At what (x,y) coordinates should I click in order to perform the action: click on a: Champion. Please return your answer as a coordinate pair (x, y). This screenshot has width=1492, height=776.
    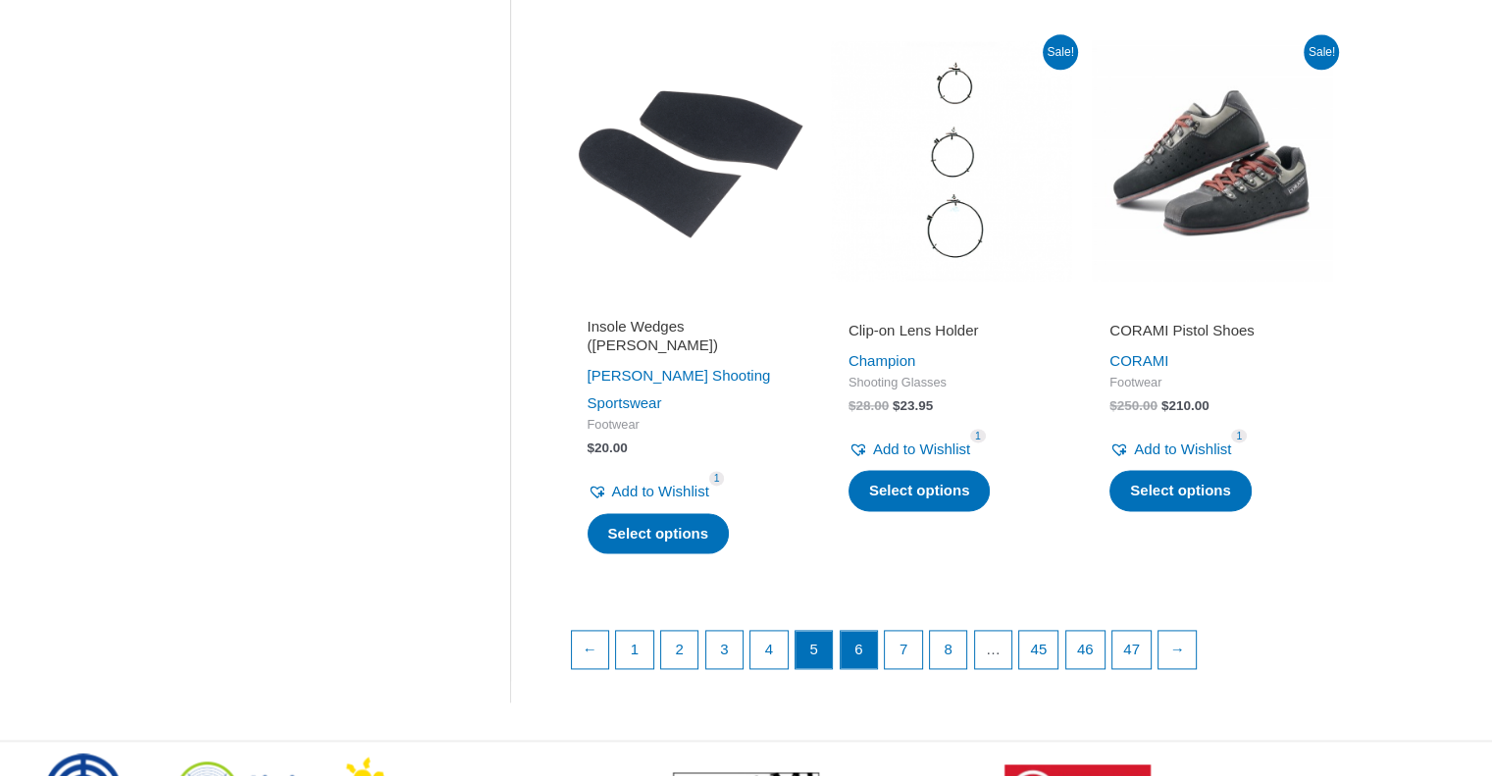
    Looking at the image, I should click on (882, 360).